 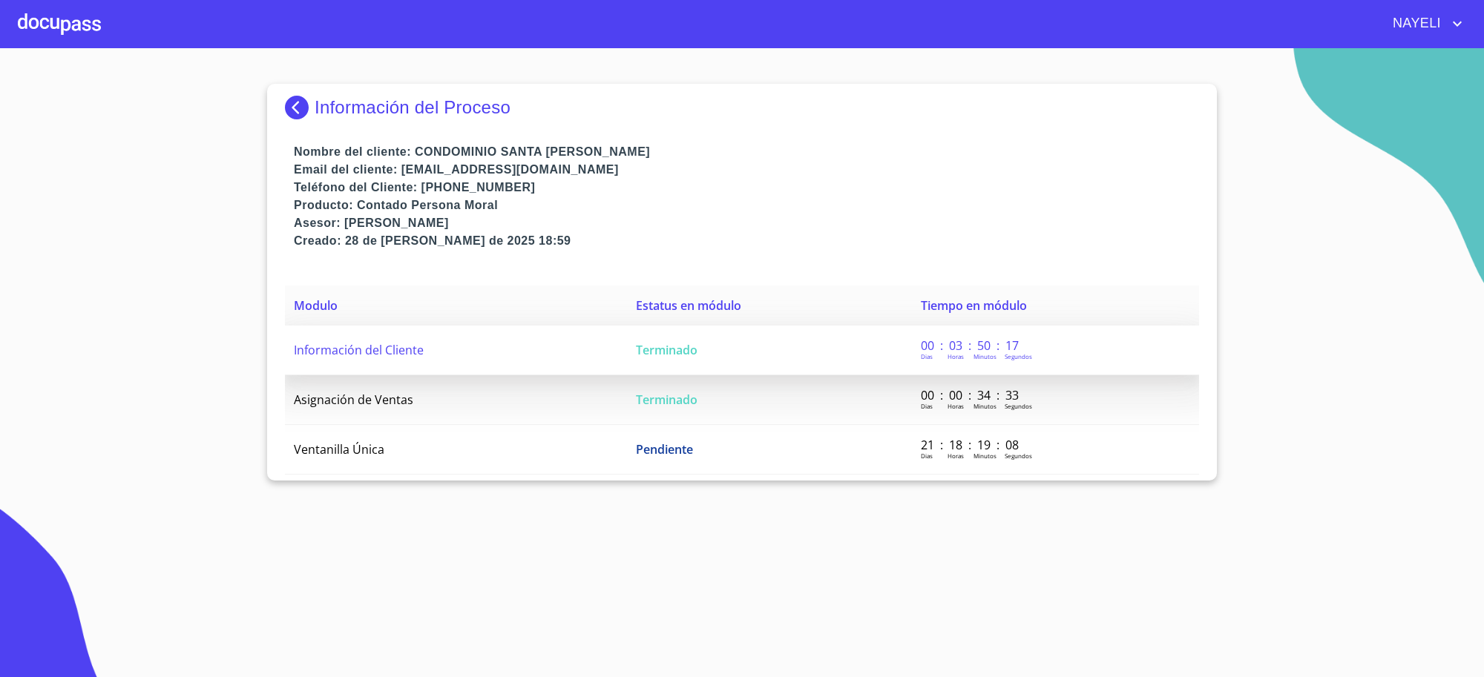 What do you see at coordinates (973, 306) in the screenshot?
I see `span: Tiempo en módulo` at bounding box center [973, 306].